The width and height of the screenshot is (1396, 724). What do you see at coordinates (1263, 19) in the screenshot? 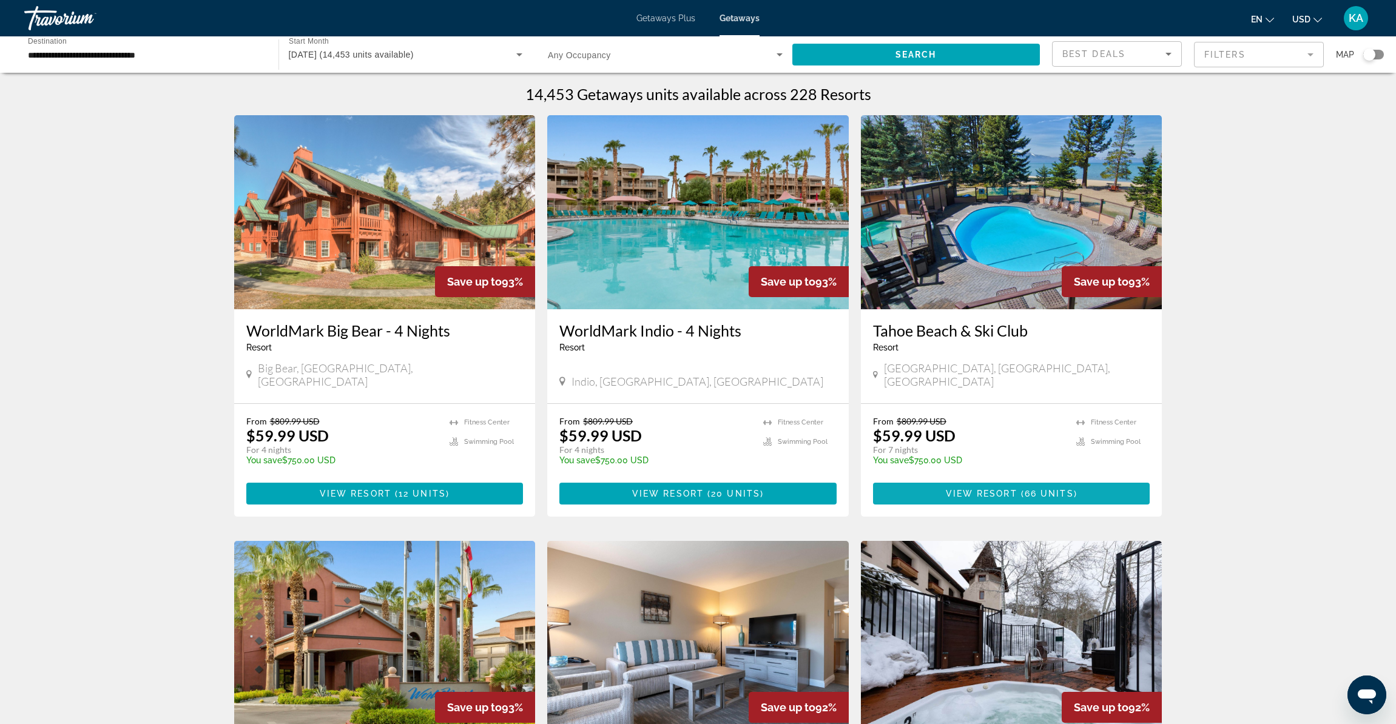
I see `button: Change language` at bounding box center [1263, 19].